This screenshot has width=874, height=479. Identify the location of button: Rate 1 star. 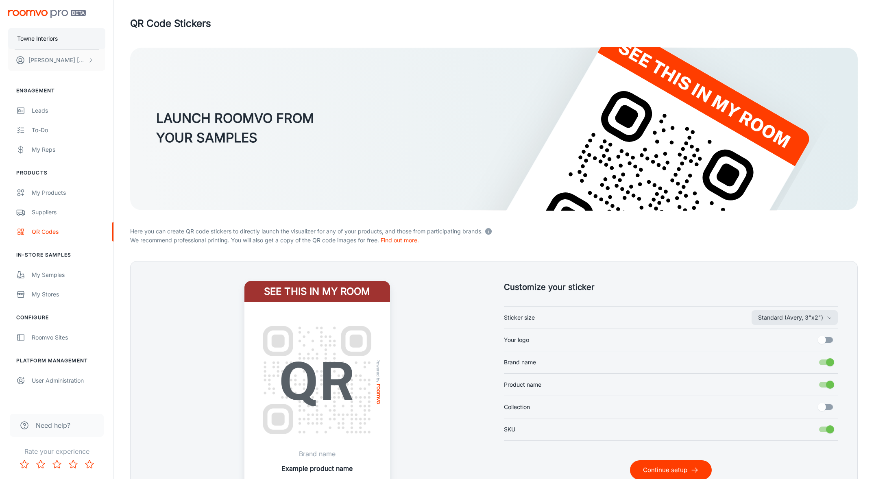
(24, 465).